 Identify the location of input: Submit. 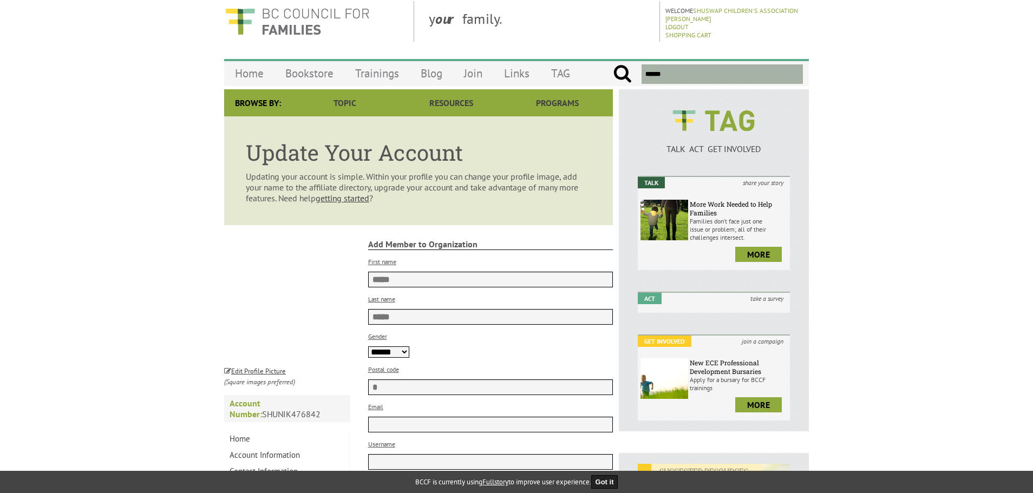
(622, 74).